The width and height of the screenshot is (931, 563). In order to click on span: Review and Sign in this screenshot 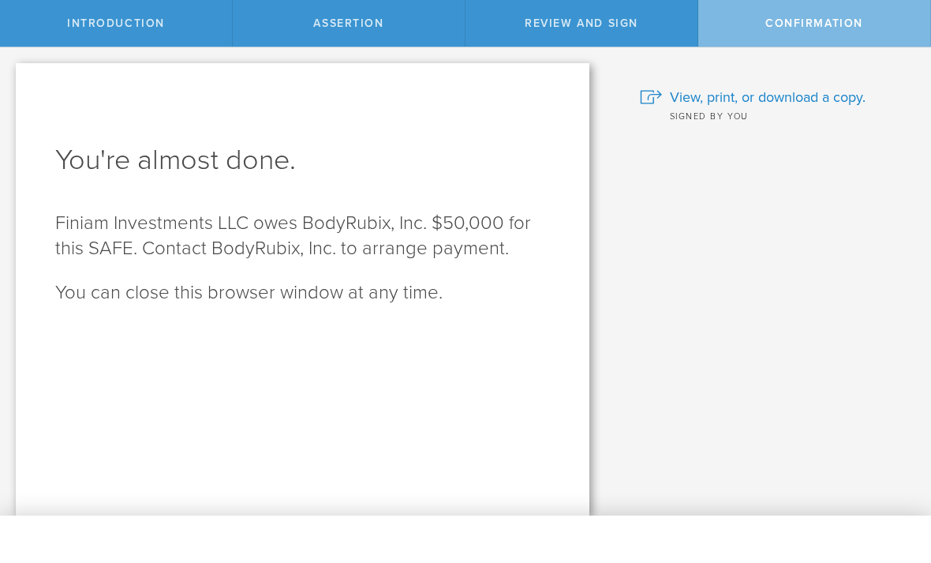, I will do `click(581, 23)`.